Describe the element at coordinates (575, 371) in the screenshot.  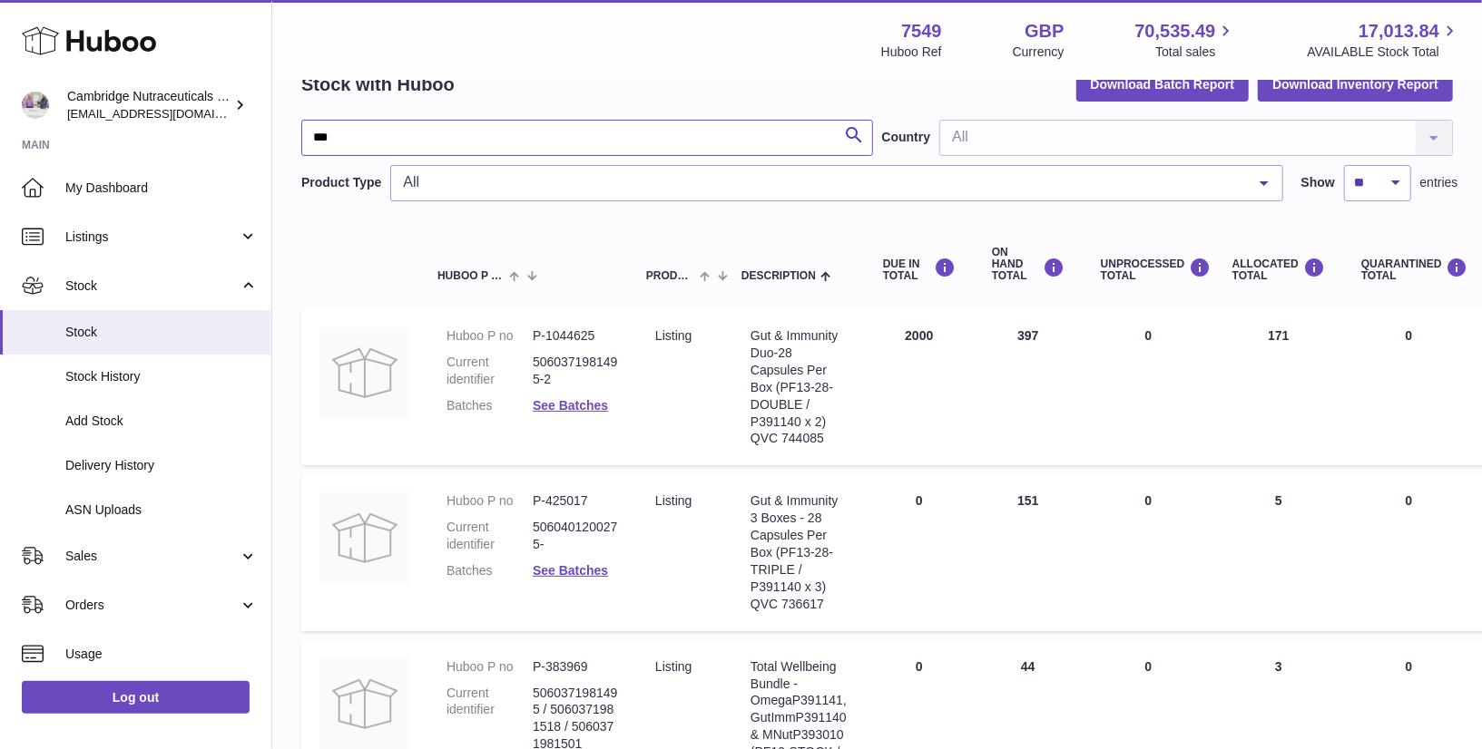
I see `dd: 5060371981495-2` at that location.